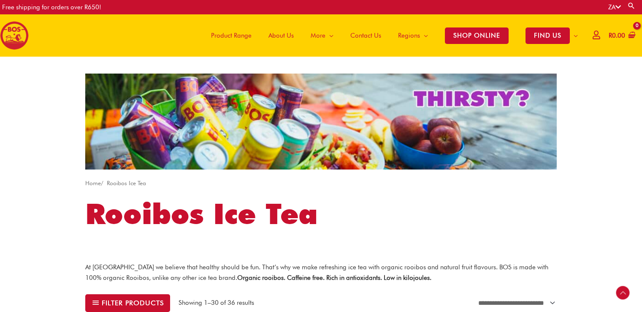 The height and width of the screenshot is (312, 642). I want to click on span: R, so click(611, 35).